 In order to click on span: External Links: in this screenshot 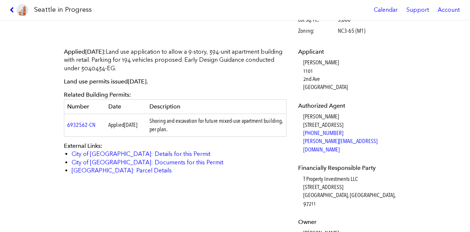, I will do `click(83, 145)`.